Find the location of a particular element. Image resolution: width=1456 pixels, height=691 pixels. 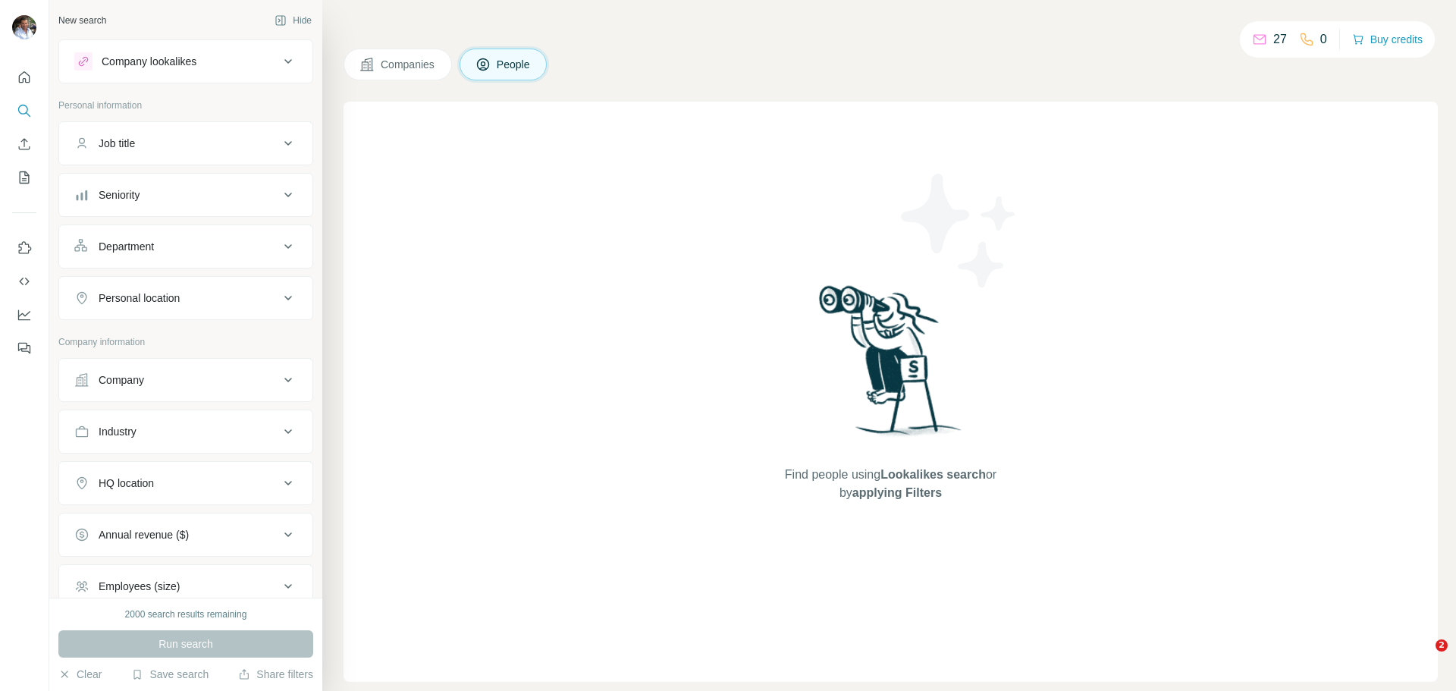

span: Lookalikes search is located at coordinates (933, 474).